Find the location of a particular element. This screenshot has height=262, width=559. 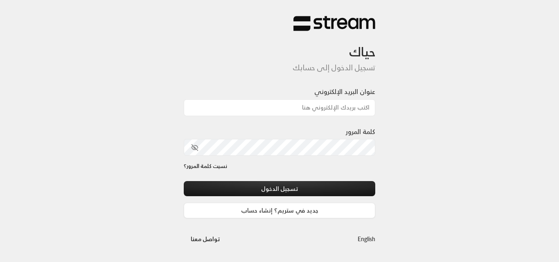

a: English is located at coordinates (366, 239).